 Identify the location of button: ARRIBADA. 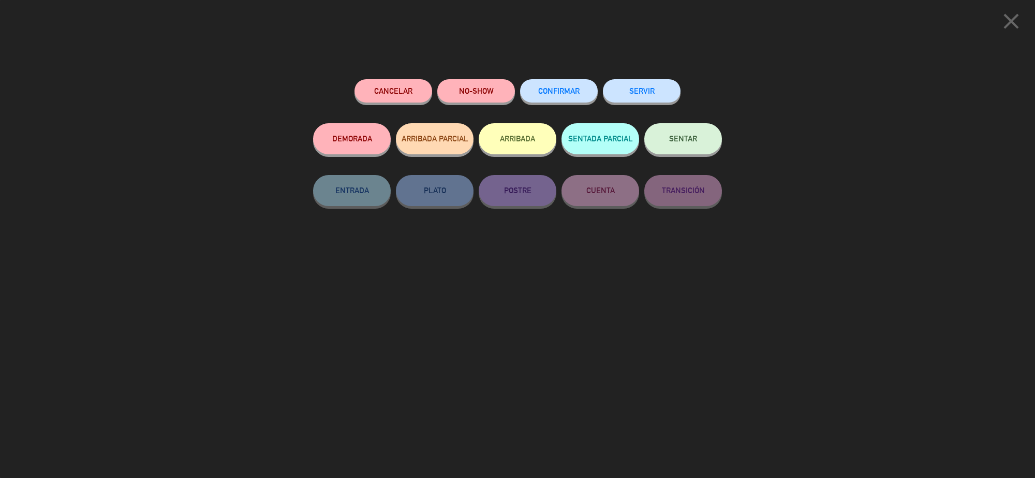
(518, 139).